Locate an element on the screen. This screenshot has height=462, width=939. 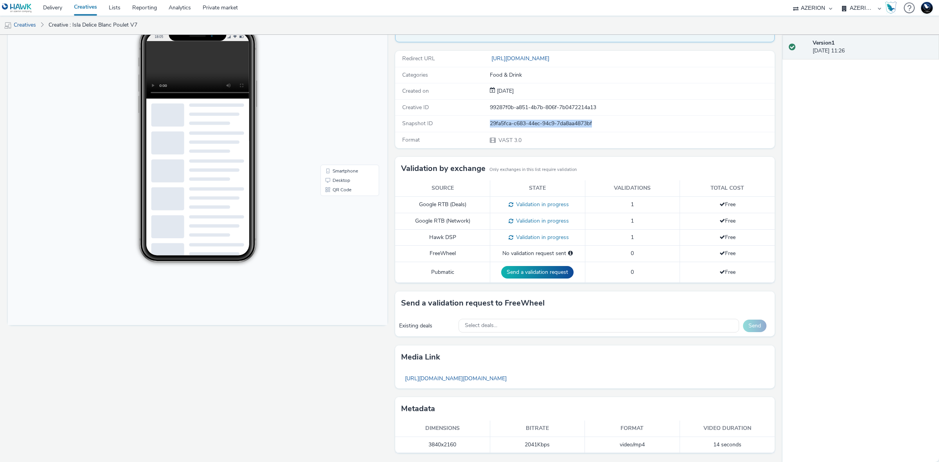
img: mobile is located at coordinates (8, 25).